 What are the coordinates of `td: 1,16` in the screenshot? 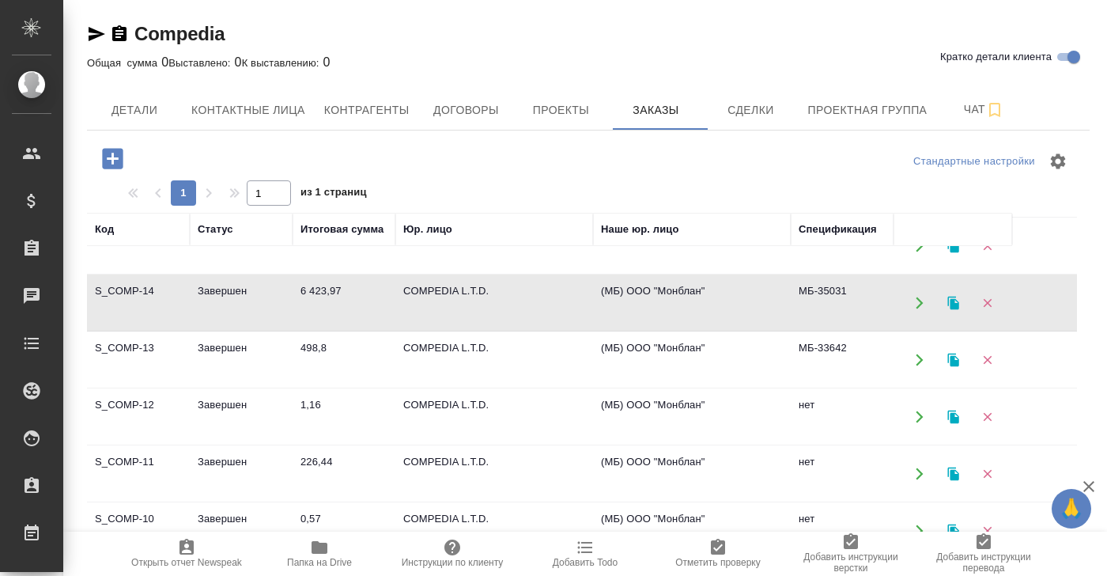 It's located at (344, 417).